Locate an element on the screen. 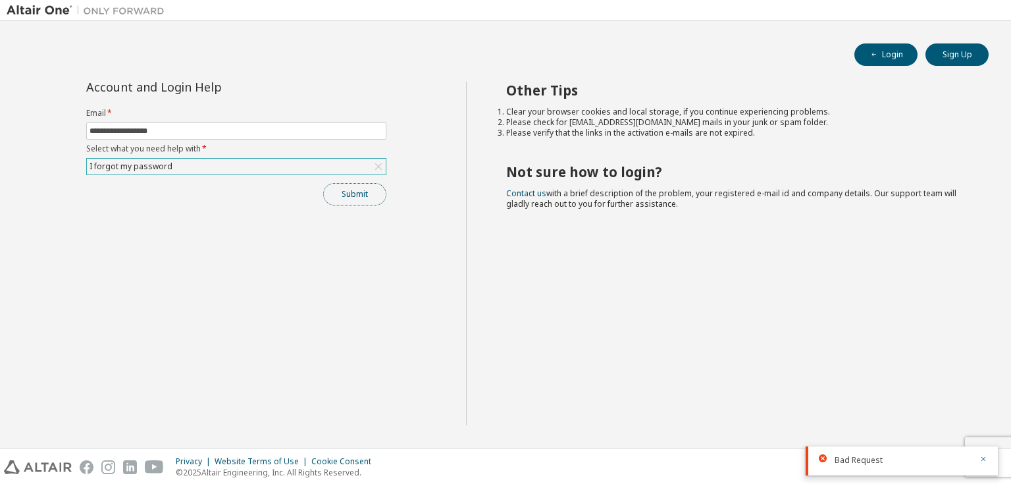  li: Clear your browser cookies and local storage, if you continue experiencing problems. is located at coordinates (736, 112).